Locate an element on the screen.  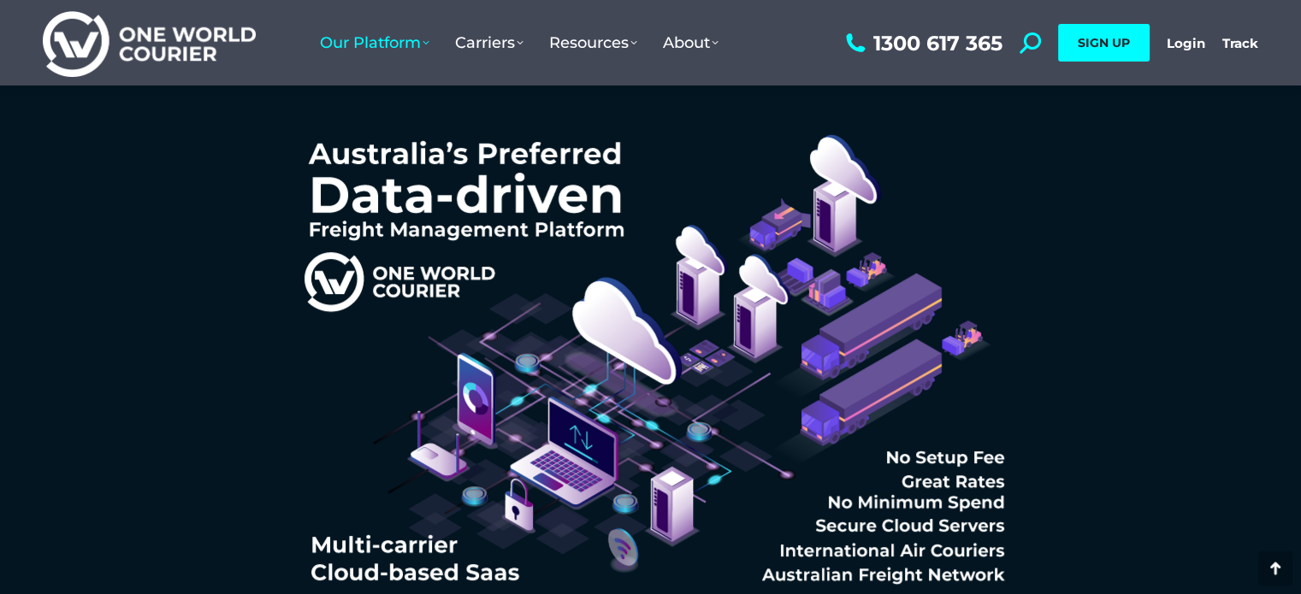
span: Resources is located at coordinates (593, 43).